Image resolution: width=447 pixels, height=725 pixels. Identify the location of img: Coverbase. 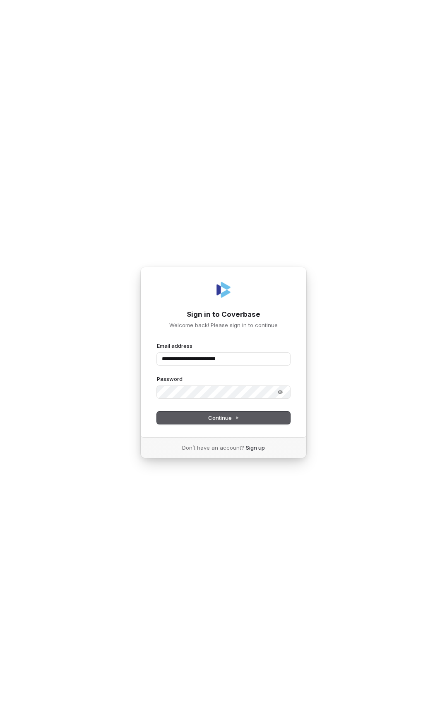
(224, 290).